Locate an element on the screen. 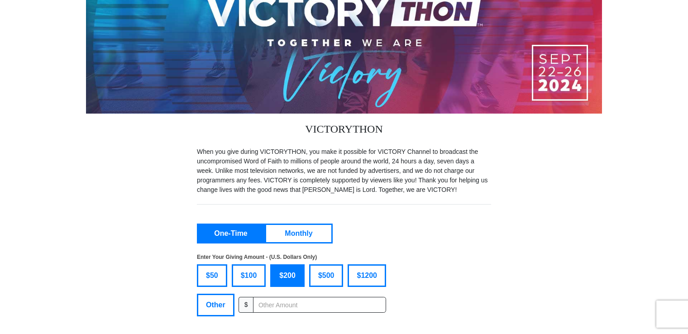 The height and width of the screenshot is (334, 688). span: $200 is located at coordinates (287, 276).